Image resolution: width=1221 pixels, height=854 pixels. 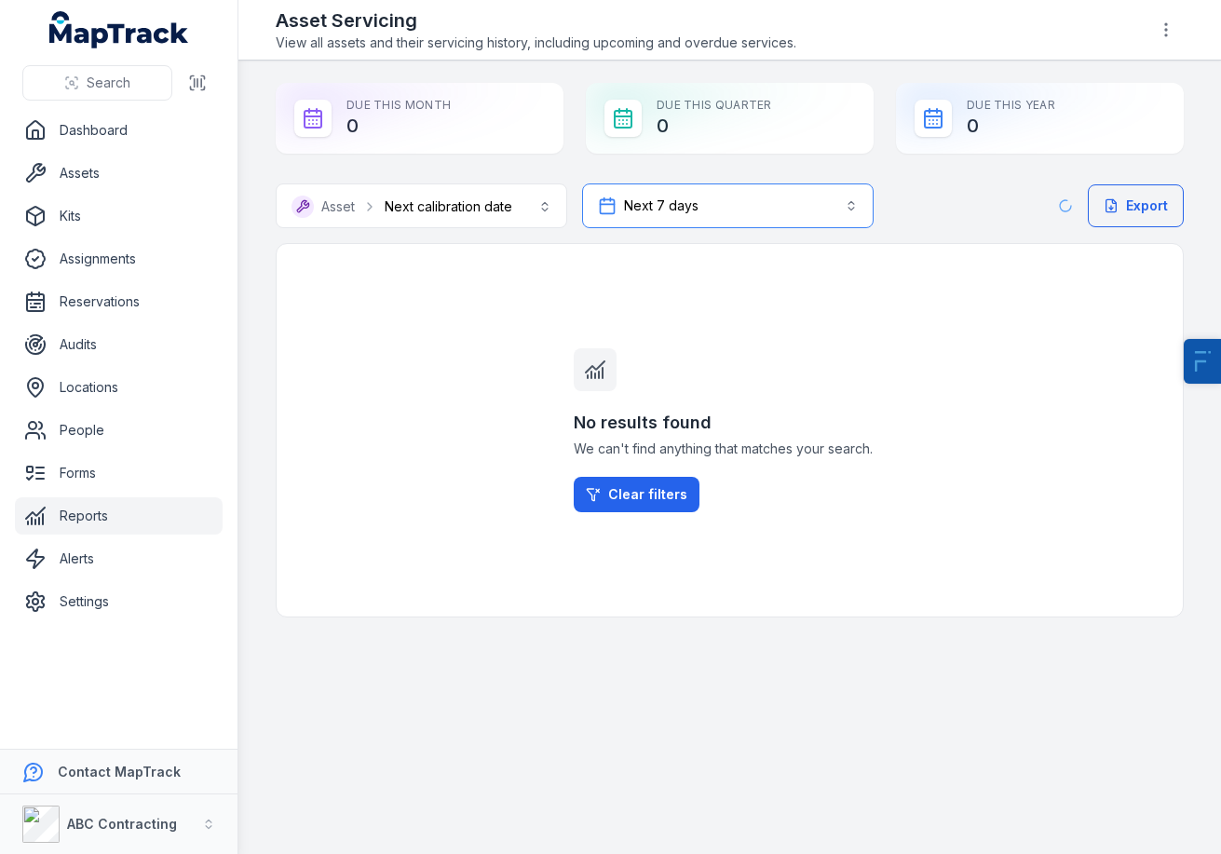 What do you see at coordinates (118, 302) in the screenshot?
I see `a: Reservations` at bounding box center [118, 302].